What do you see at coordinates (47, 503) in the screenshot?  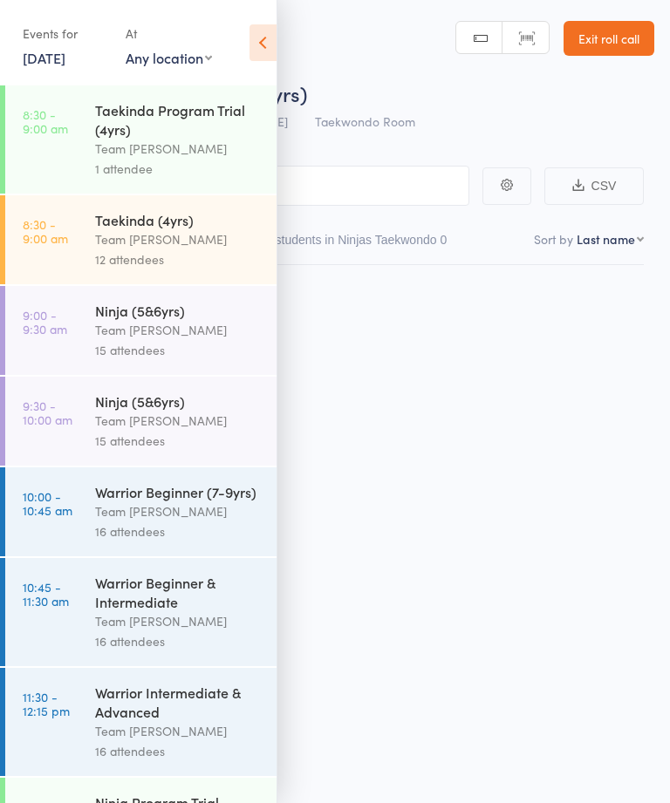 I see `time: 10:00 - 10:45 am` at bounding box center [47, 503].